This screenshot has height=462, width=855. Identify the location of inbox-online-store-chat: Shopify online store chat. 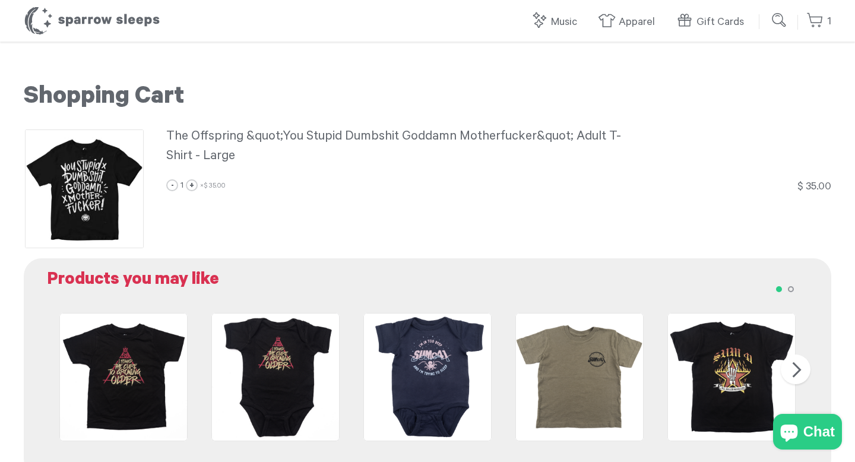
(808, 433).